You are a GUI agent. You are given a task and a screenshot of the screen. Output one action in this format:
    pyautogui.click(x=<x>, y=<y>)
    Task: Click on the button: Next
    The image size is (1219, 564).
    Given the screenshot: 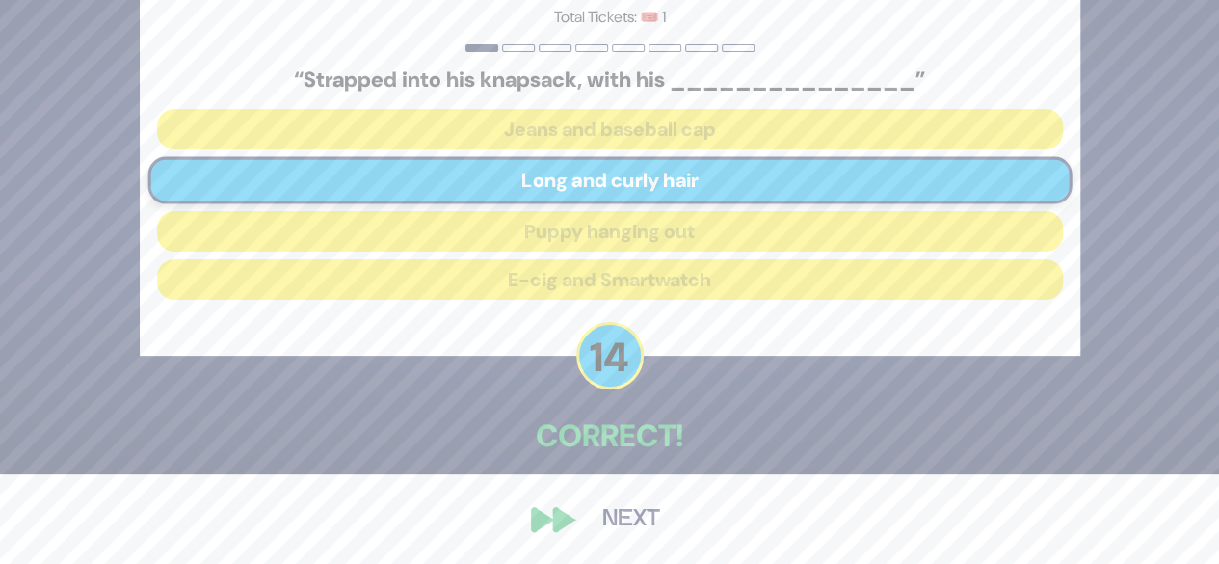 What is the action you would take?
    pyautogui.click(x=631, y=519)
    